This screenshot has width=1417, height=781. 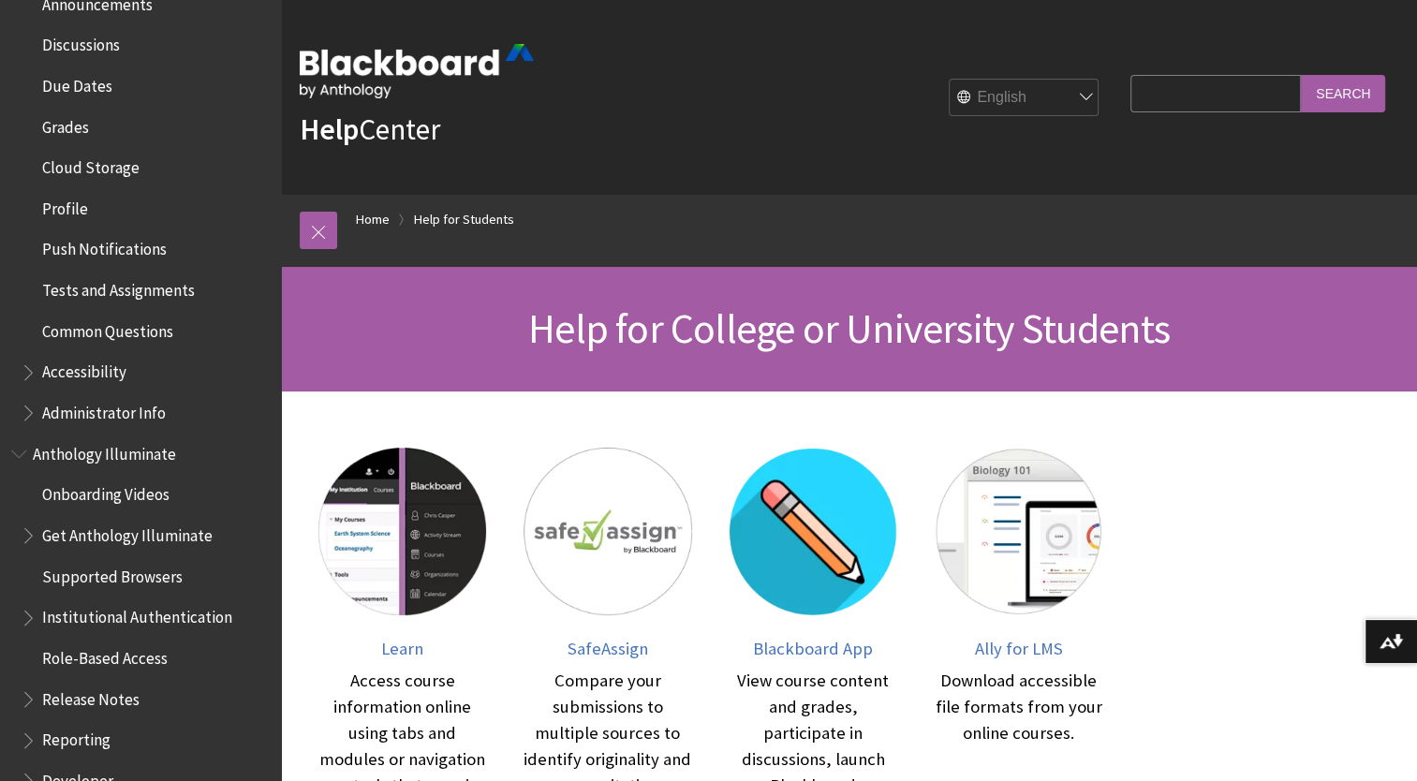 What do you see at coordinates (104, 409) in the screenshot?
I see `span: Administrator Info` at bounding box center [104, 409].